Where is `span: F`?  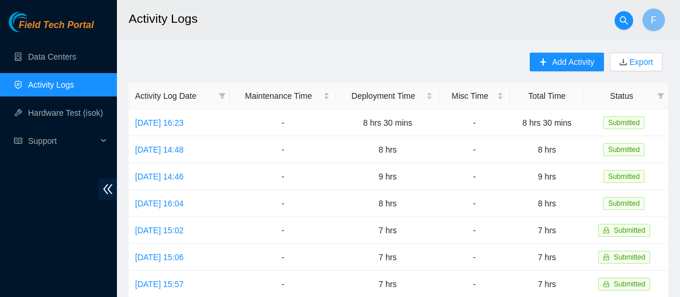 span: F is located at coordinates (654, 20).